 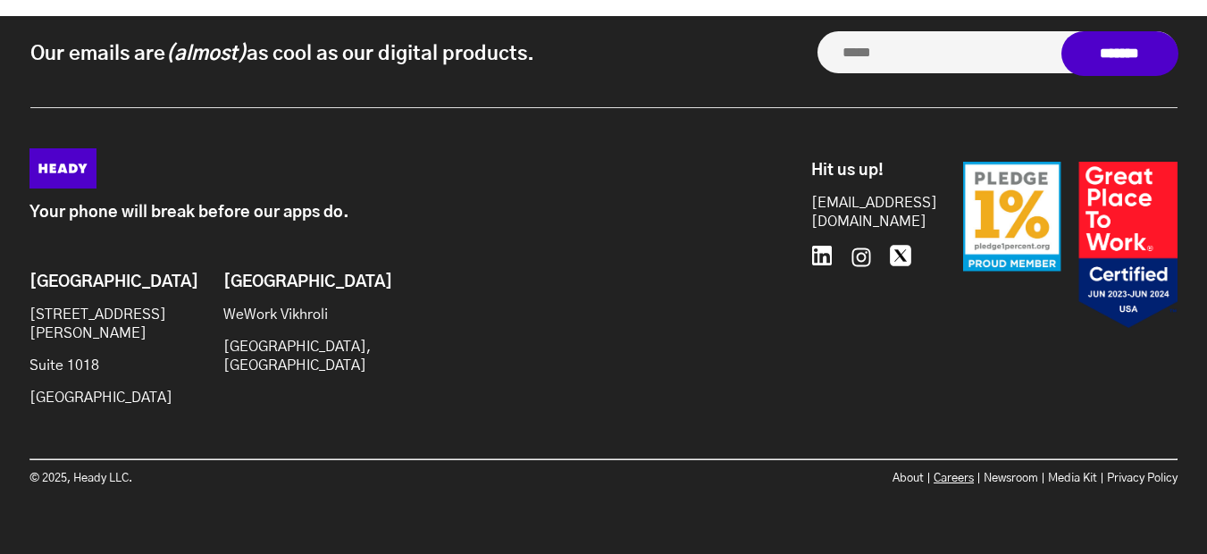 What do you see at coordinates (1010, 478) in the screenshot?
I see `a: Newsroom` at bounding box center [1010, 478].